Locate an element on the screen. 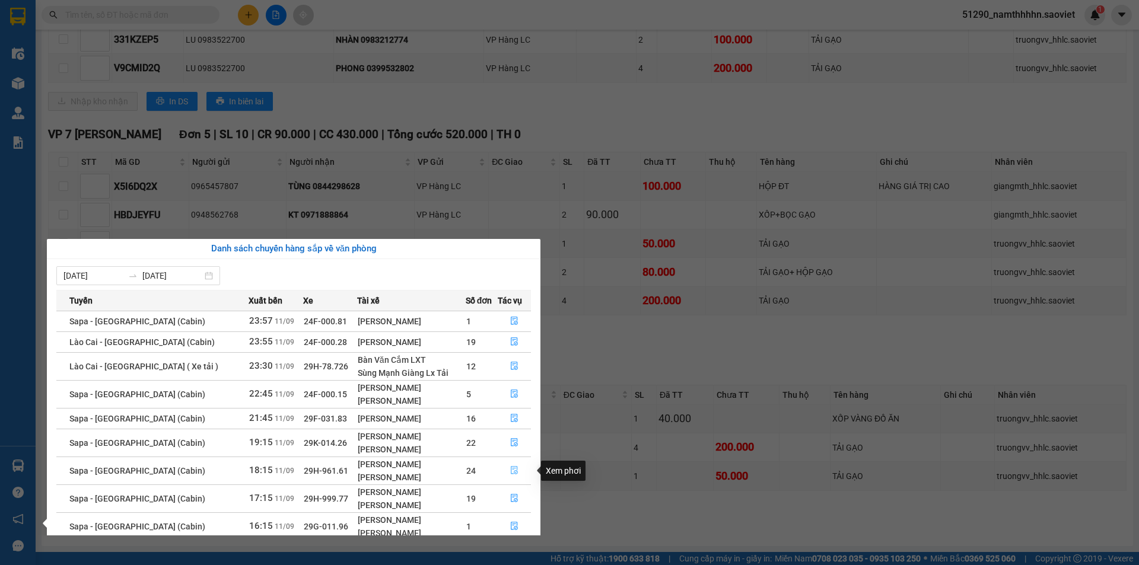 This screenshot has width=1139, height=565. span: 29H-999.77 is located at coordinates (326, 499).